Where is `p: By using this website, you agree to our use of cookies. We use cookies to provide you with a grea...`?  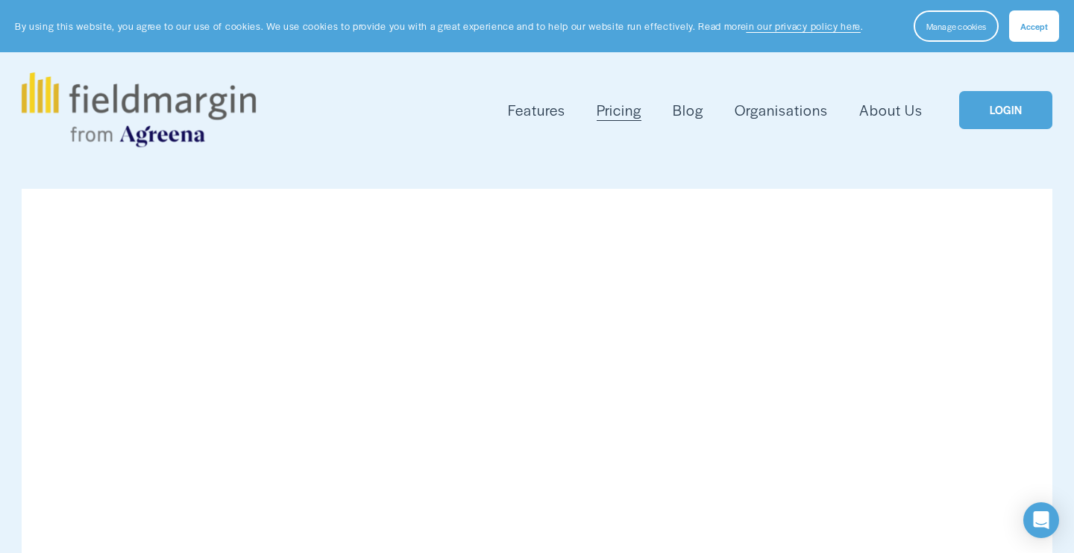 p: By using this website, you agree to our use of cookies. We use cookies to provide you with a grea... is located at coordinates (439, 26).